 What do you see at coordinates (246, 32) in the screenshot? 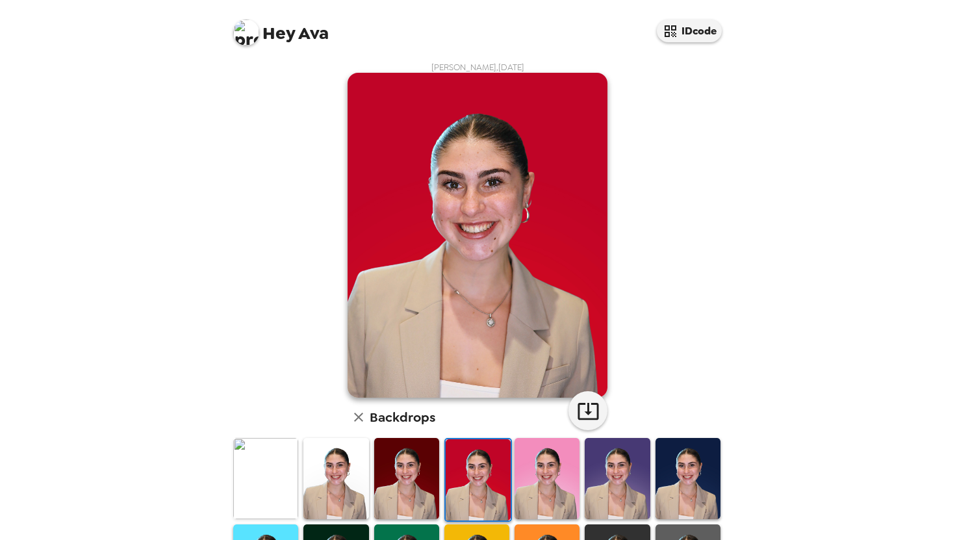
I see `img: profile pic` at bounding box center [246, 32].